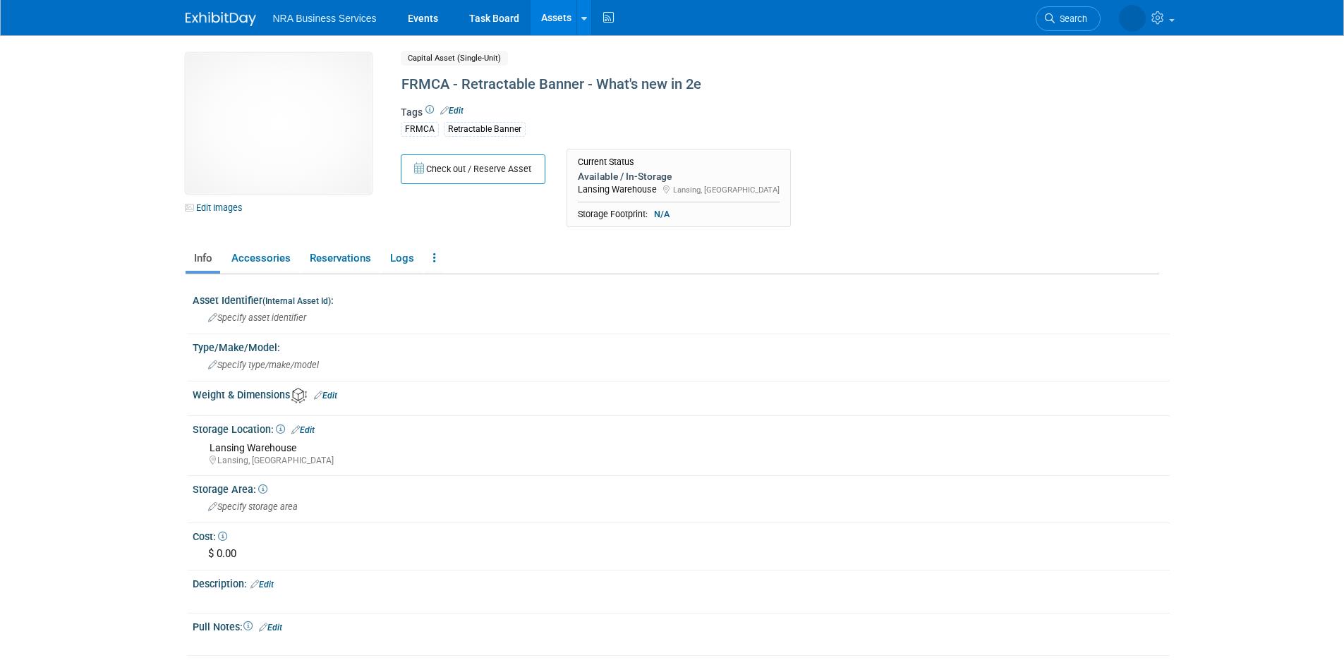  Describe the element at coordinates (719, 85) in the screenshot. I see `div: FRMCA - Retractable Banner - What's new in 2e` at that location.